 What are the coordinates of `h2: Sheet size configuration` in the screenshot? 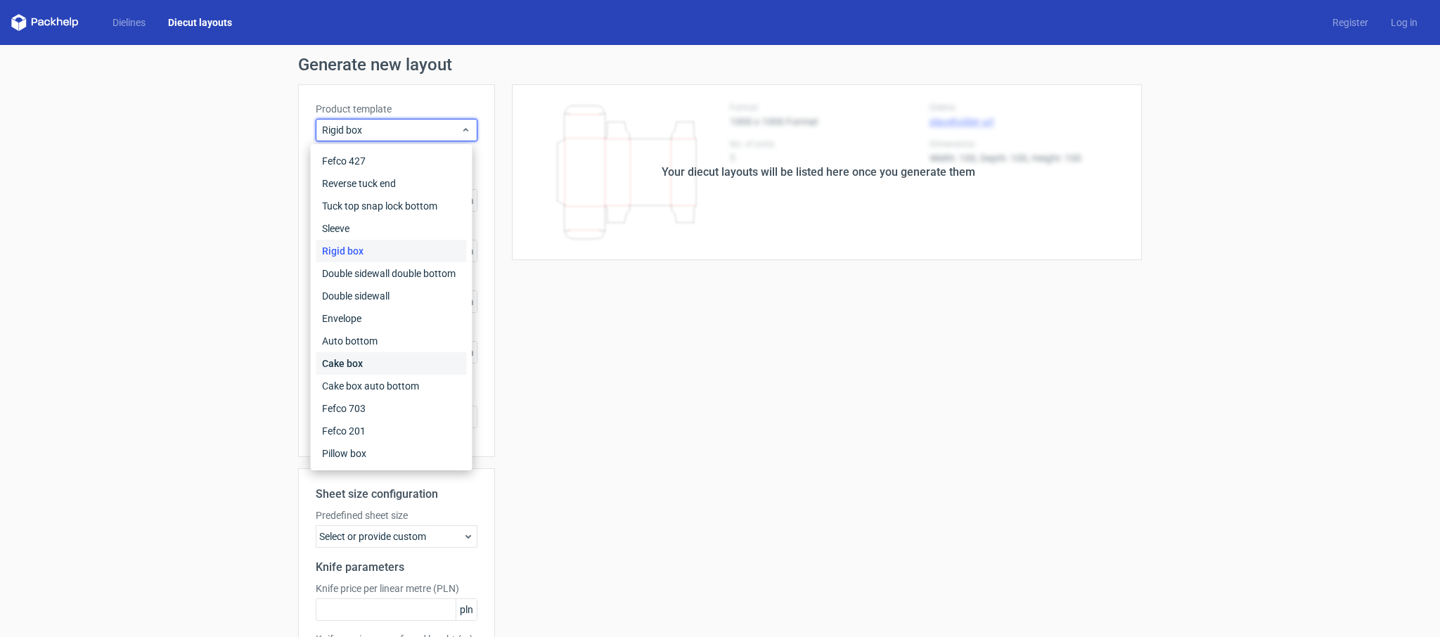 It's located at (396, 494).